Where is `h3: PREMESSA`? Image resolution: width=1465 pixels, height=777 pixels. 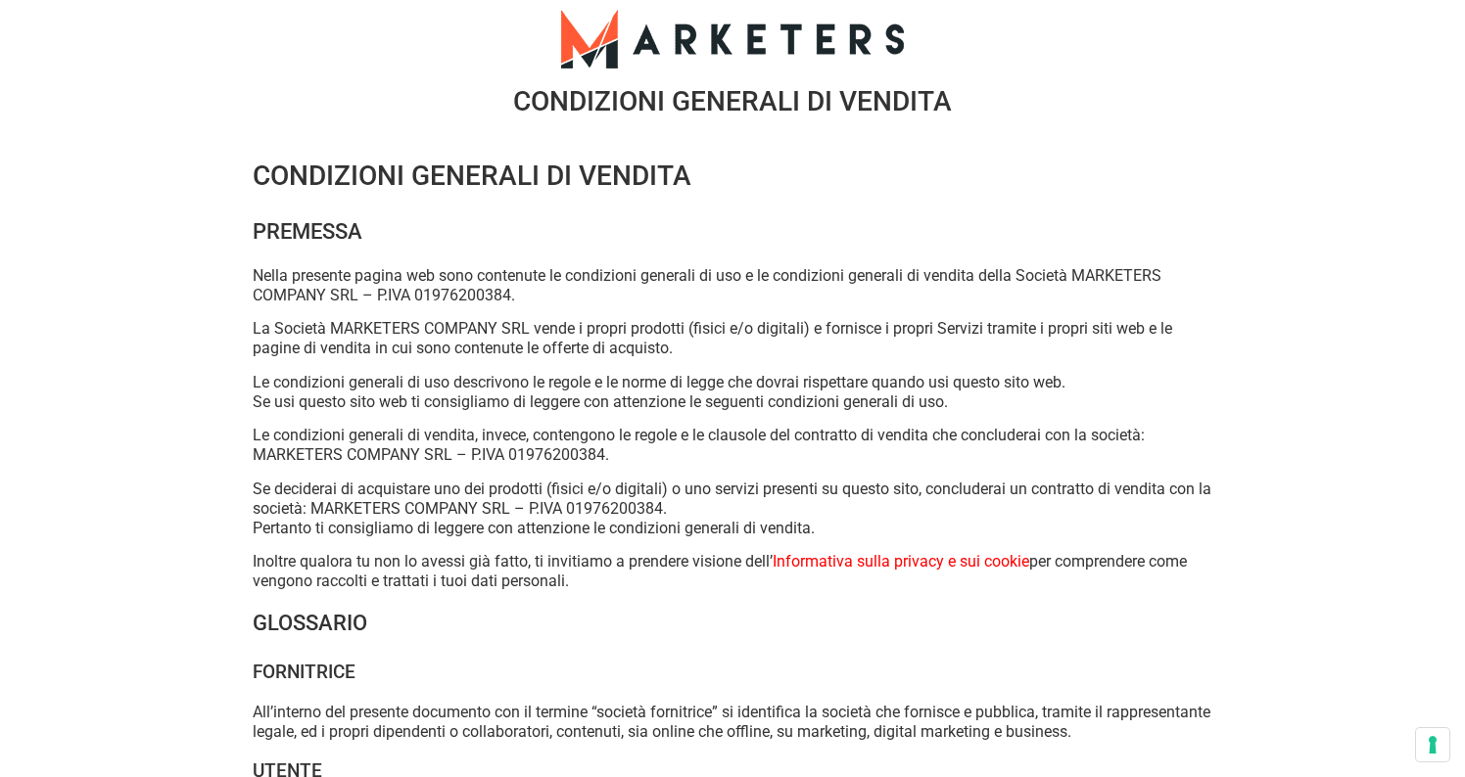 h3: PREMESSA is located at coordinates (732, 232).